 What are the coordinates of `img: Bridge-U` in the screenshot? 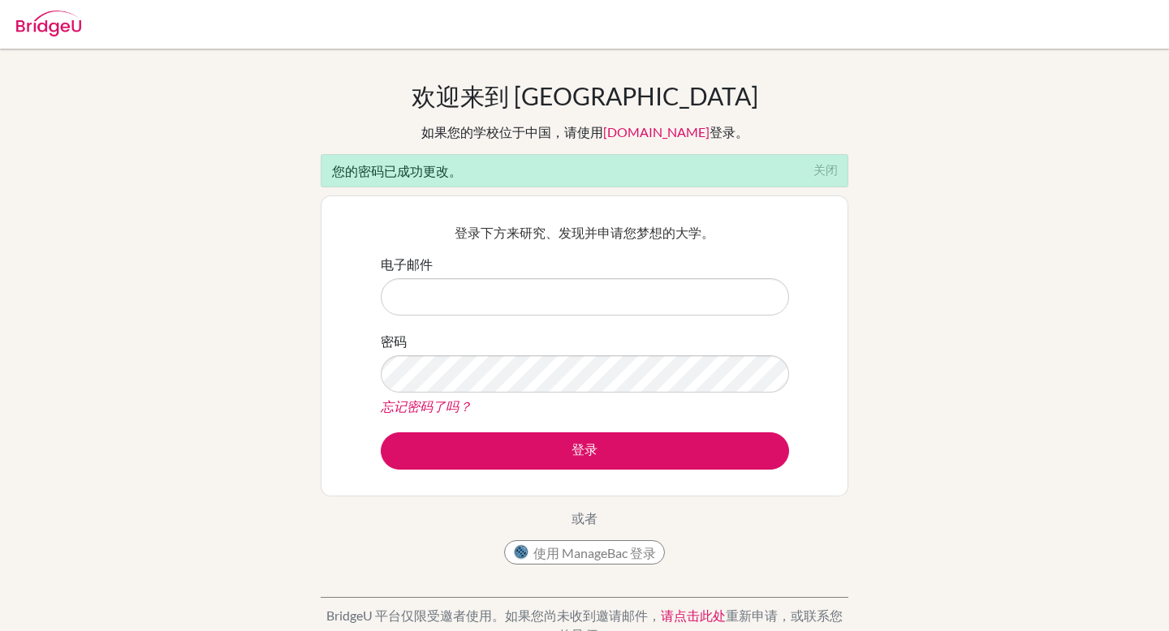 It's located at (49, 24).